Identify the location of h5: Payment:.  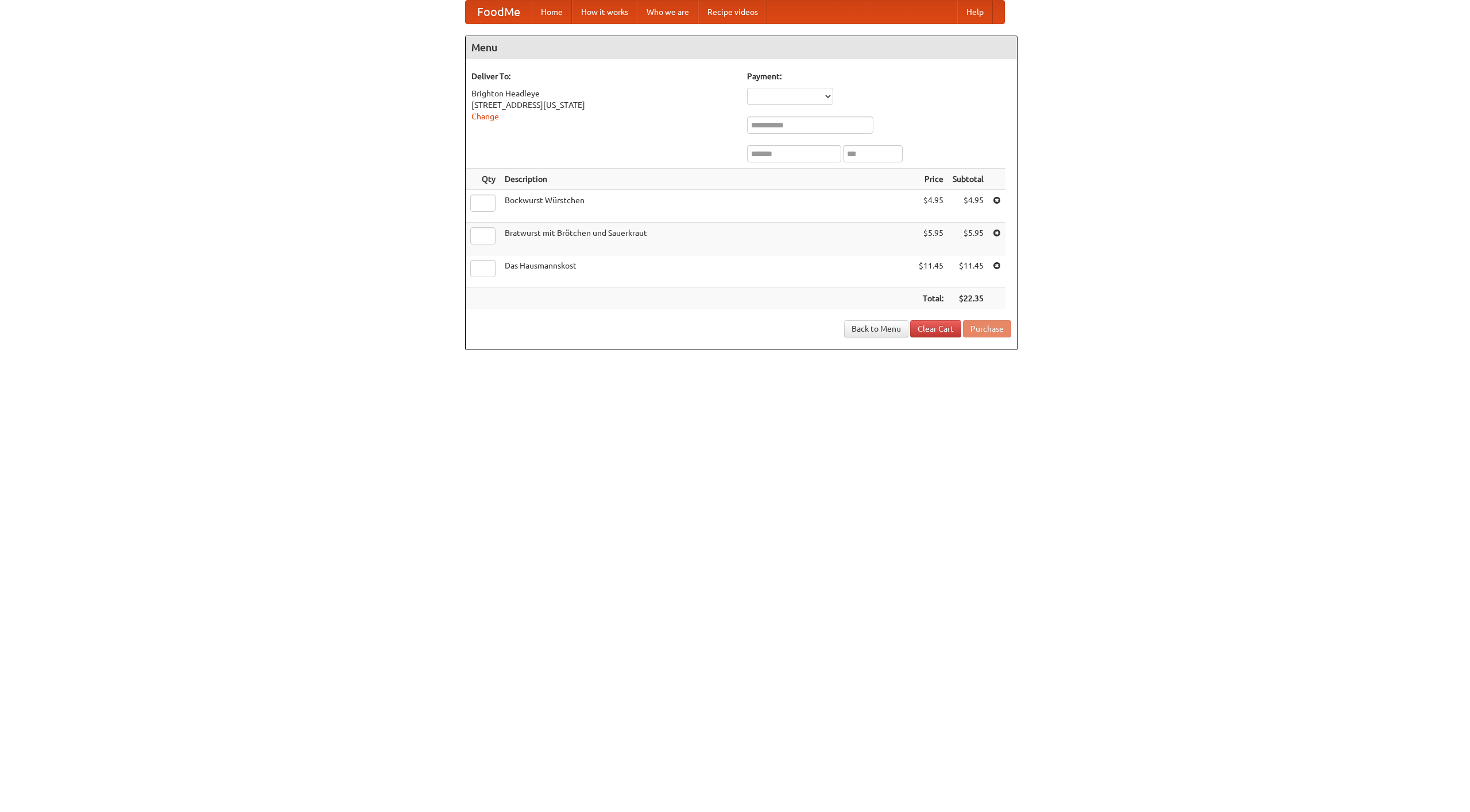
(879, 76).